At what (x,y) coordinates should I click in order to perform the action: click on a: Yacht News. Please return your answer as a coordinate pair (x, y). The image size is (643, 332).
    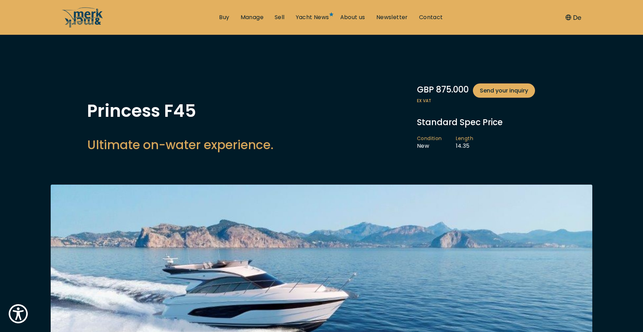
    Looking at the image, I should click on (313, 17).